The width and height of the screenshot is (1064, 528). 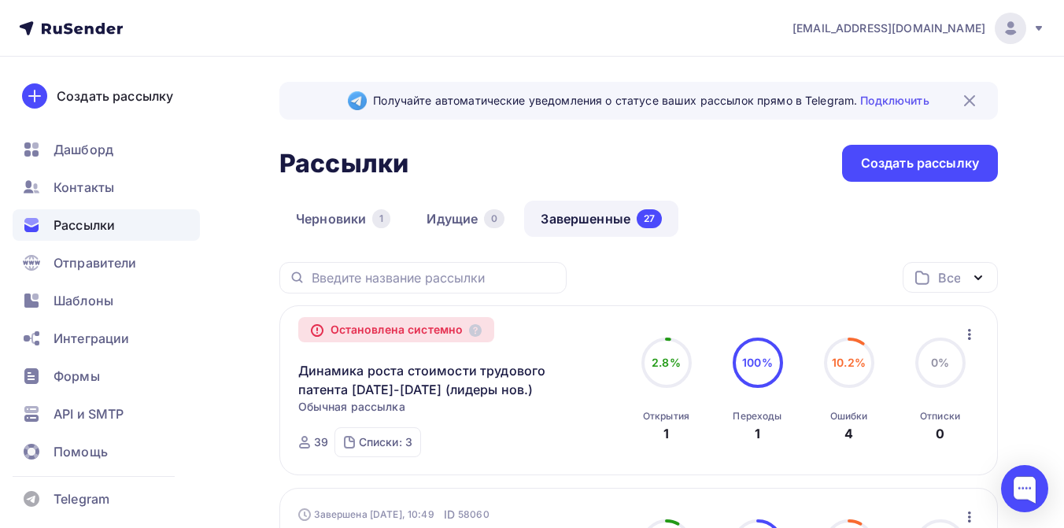 What do you see at coordinates (83, 149) in the screenshot?
I see `span: Дашборд` at bounding box center [83, 149].